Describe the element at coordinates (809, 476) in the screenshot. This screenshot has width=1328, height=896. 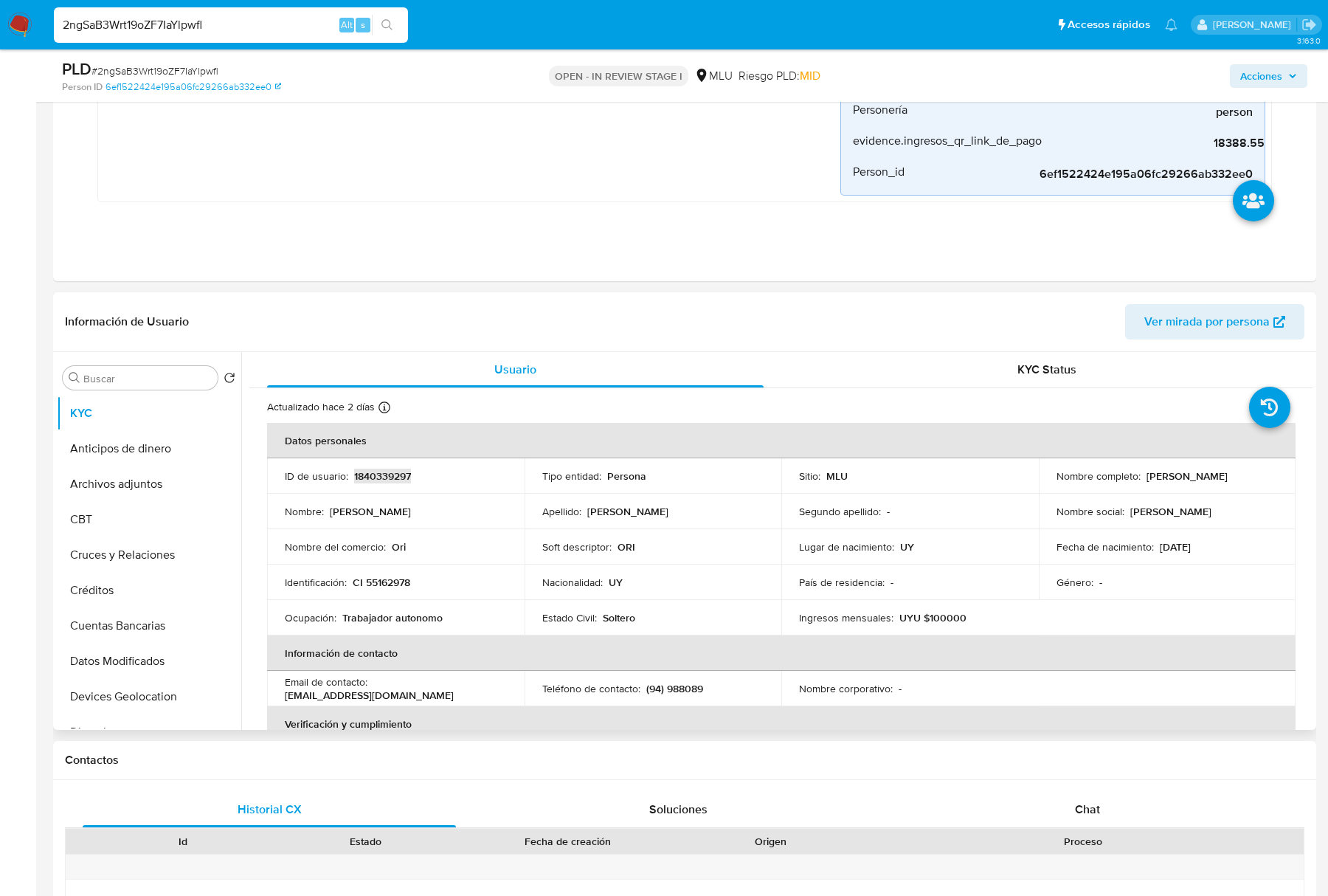
I see `p: Sitio :` at that location.